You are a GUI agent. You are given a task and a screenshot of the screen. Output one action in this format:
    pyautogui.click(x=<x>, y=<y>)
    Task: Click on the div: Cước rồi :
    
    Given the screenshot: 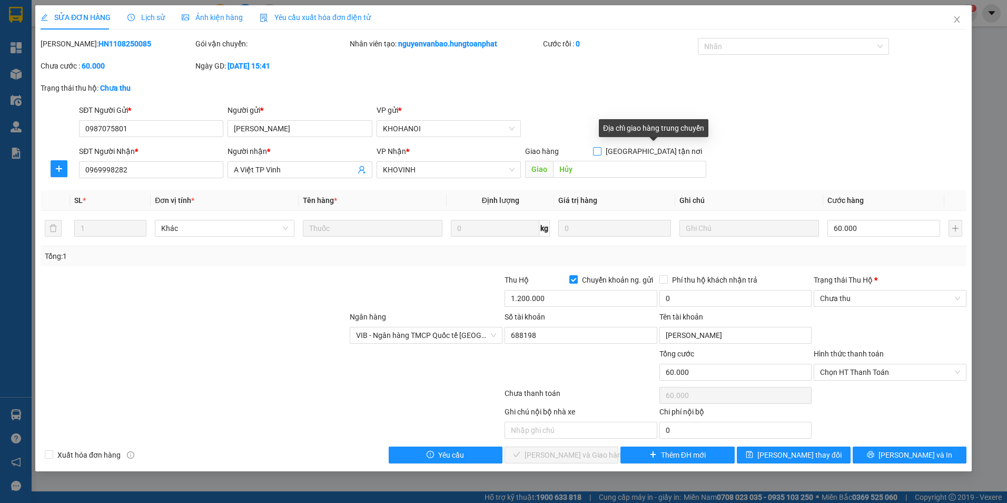 What is the action you would take?
    pyautogui.click(x=620, y=44)
    